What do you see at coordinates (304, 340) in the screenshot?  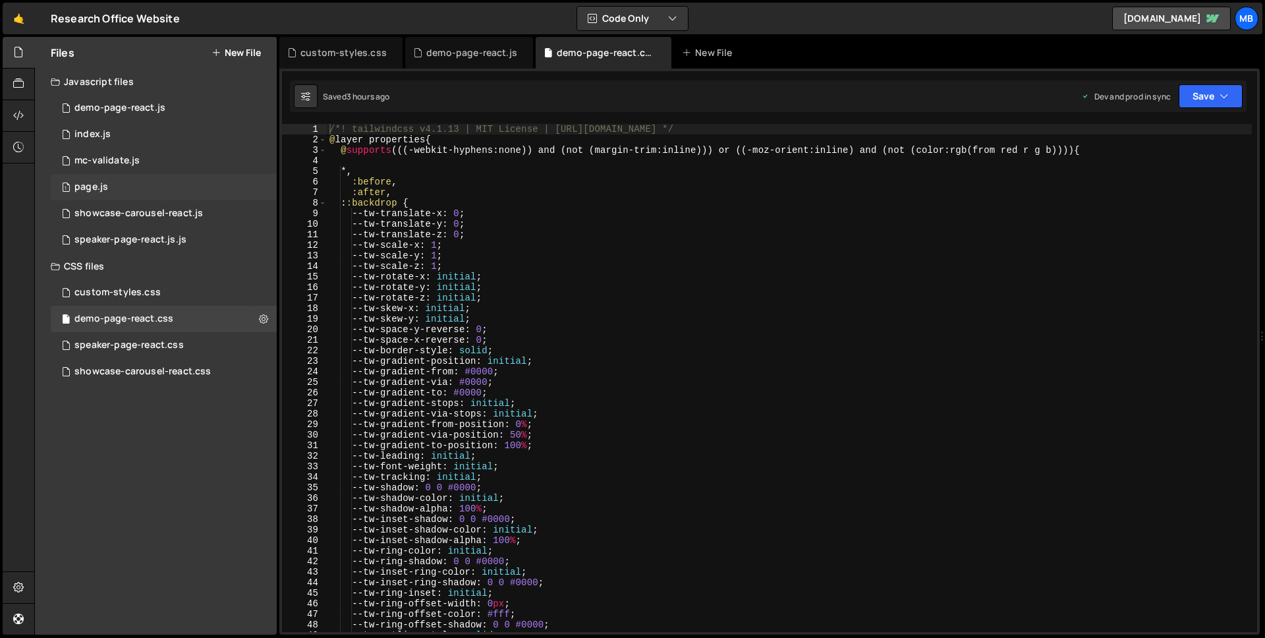 I see `div: 21` at bounding box center [304, 340].